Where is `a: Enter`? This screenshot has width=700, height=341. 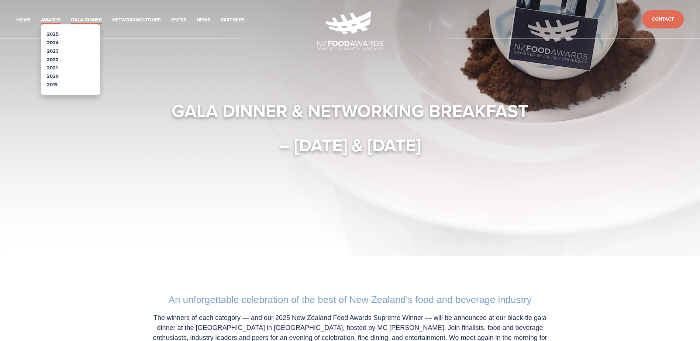
a: Enter is located at coordinates (178, 20).